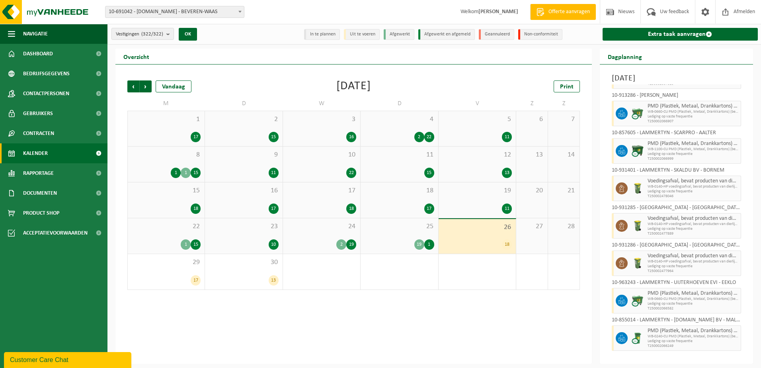 Image resolution: width=761 pixels, height=368 pixels. What do you see at coordinates (496, 34) in the screenshot?
I see `li: Geannuleerd` at bounding box center [496, 34].